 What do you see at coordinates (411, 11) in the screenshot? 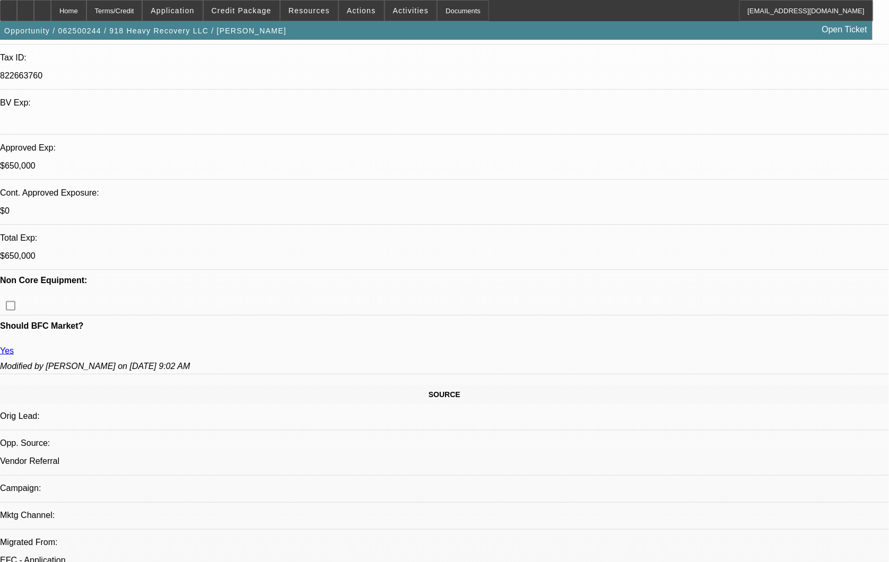
I see `span: Activities` at bounding box center [411, 11].